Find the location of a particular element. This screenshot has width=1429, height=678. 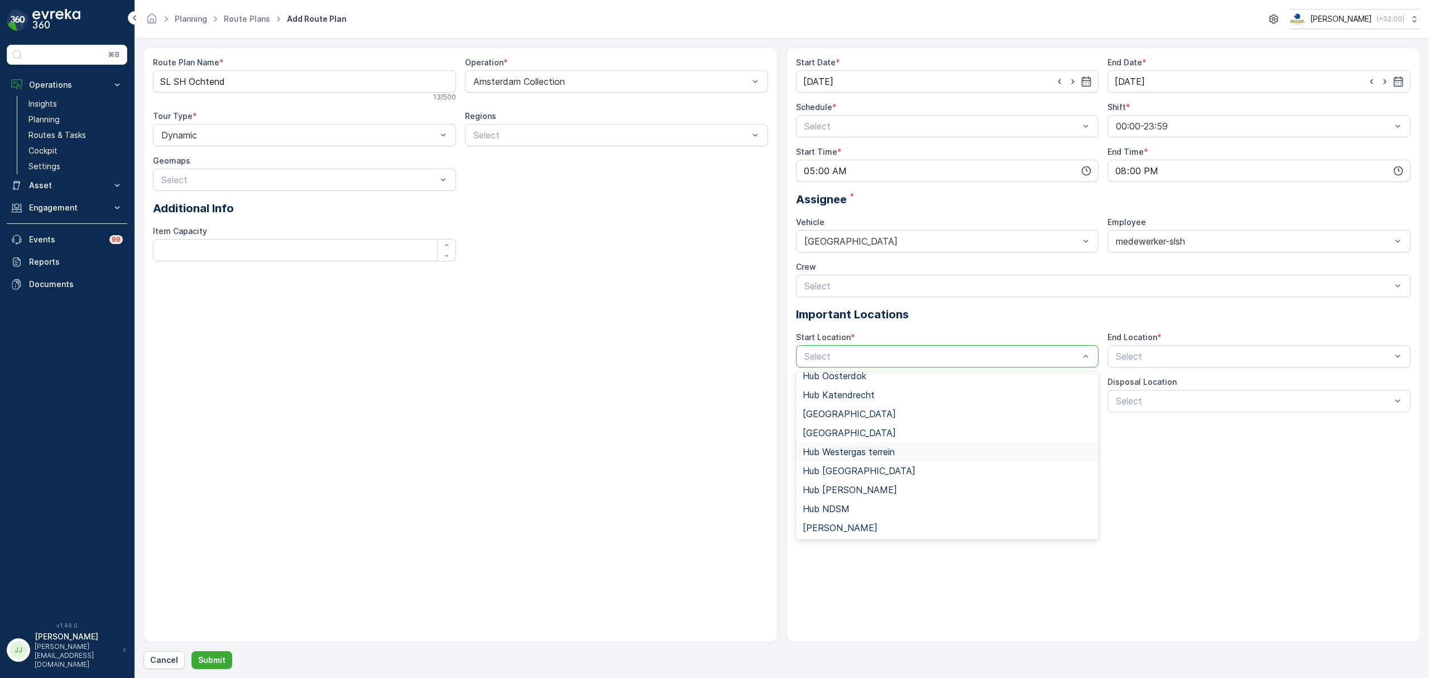

span: Hub NDSM is located at coordinates (826, 509).